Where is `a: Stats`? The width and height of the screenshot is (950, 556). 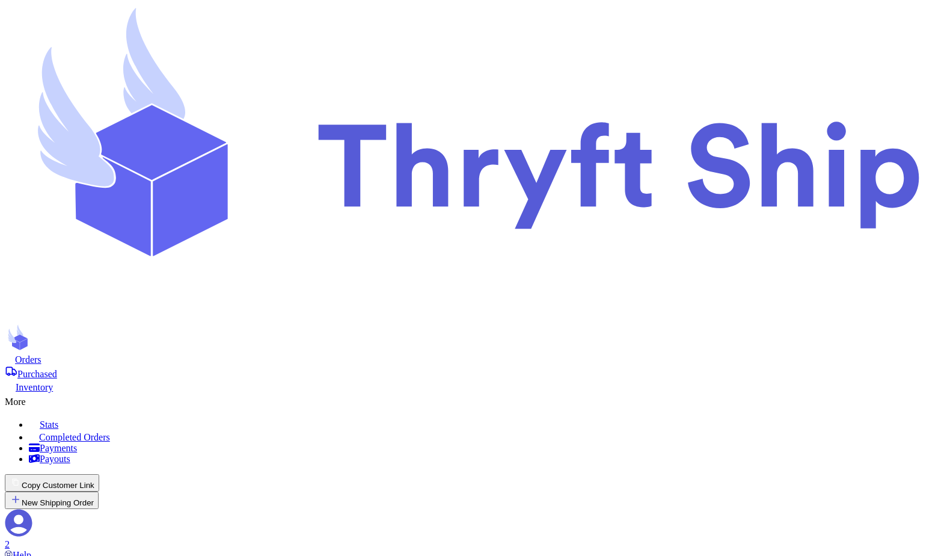 a: Stats is located at coordinates (487, 423).